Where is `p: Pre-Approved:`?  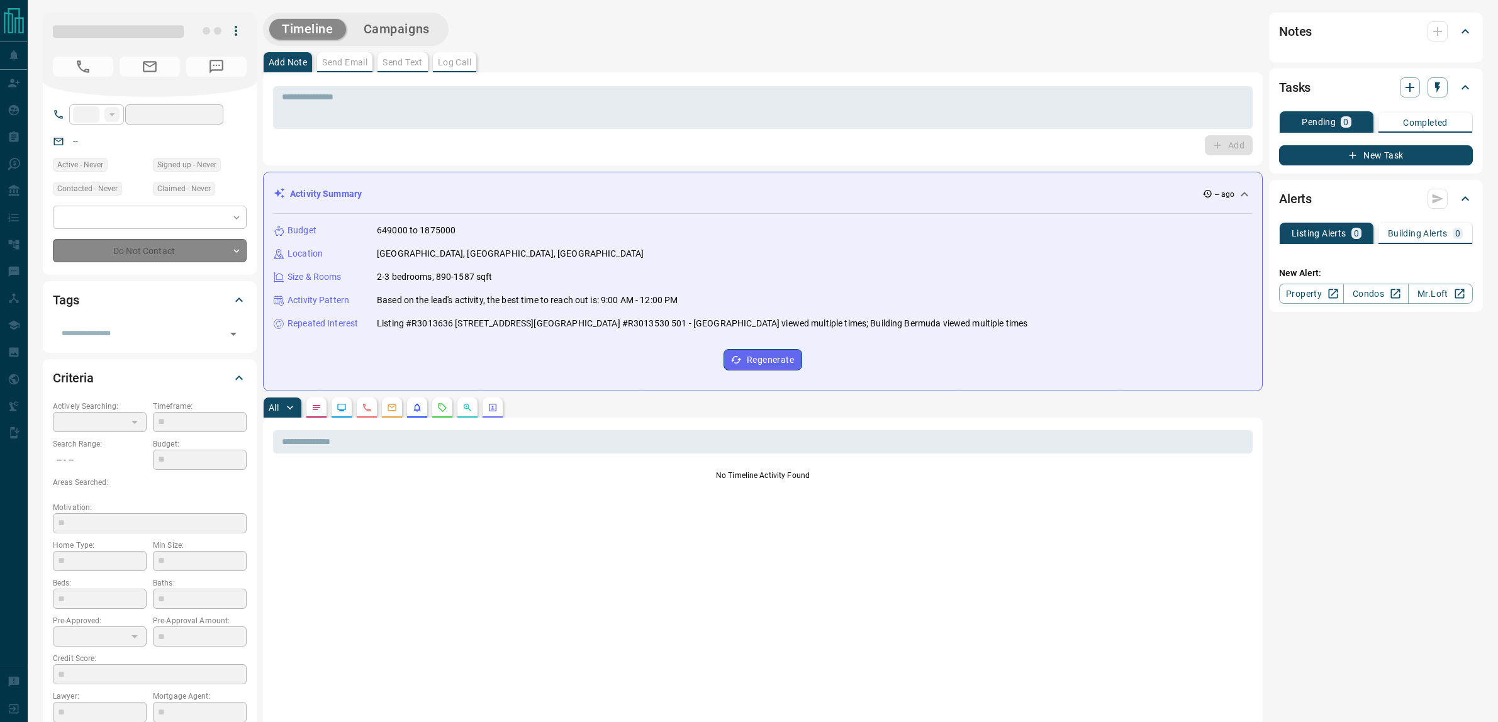
p: Pre-Approved: is located at coordinates (99, 621).